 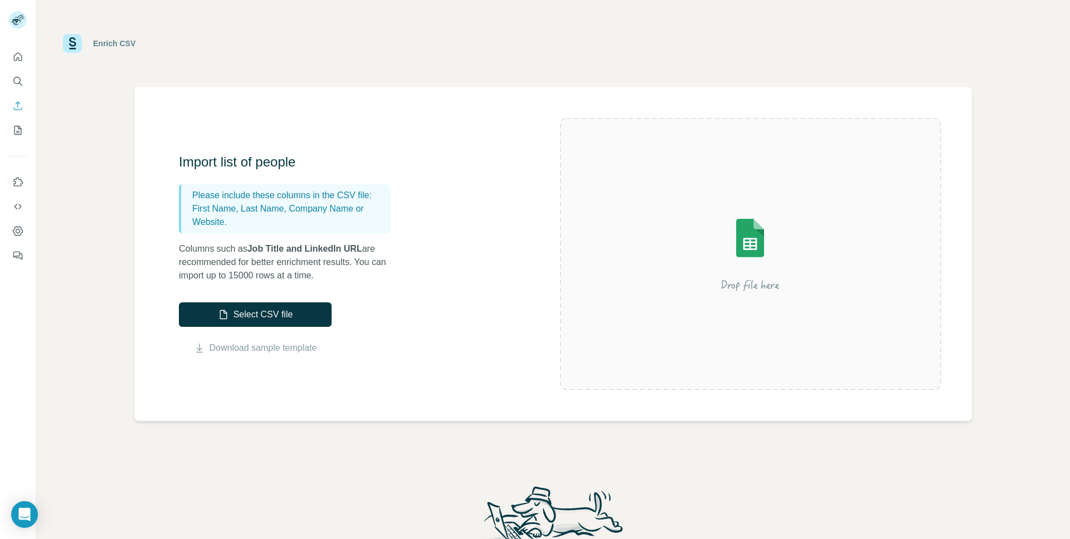 What do you see at coordinates (18, 57) in the screenshot?
I see `button: Quick start` at bounding box center [18, 57].